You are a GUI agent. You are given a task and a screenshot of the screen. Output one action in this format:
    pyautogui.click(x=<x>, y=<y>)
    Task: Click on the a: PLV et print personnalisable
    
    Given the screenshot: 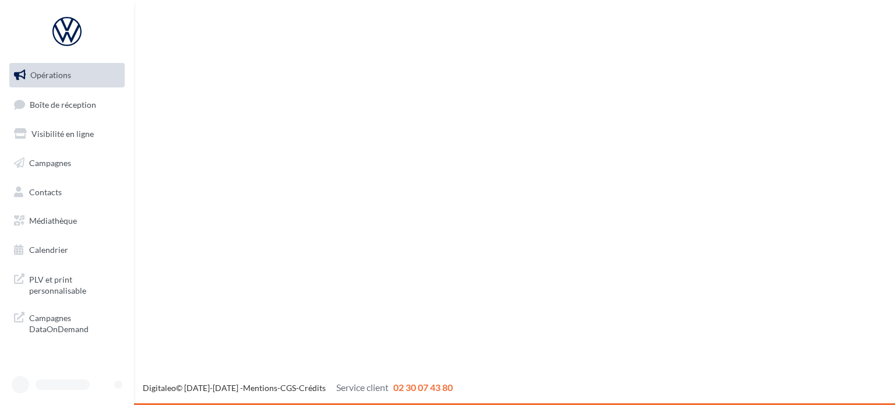 What is the action you would take?
    pyautogui.click(x=67, y=284)
    